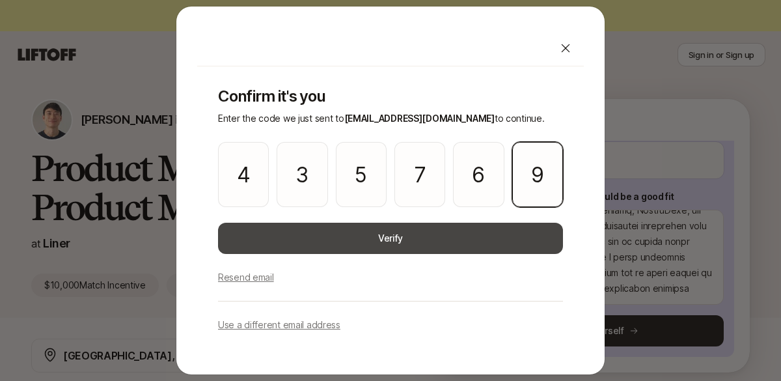 This screenshot has height=381, width=781. Describe the element at coordinates (246, 277) in the screenshot. I see `p: Resend email` at that location.